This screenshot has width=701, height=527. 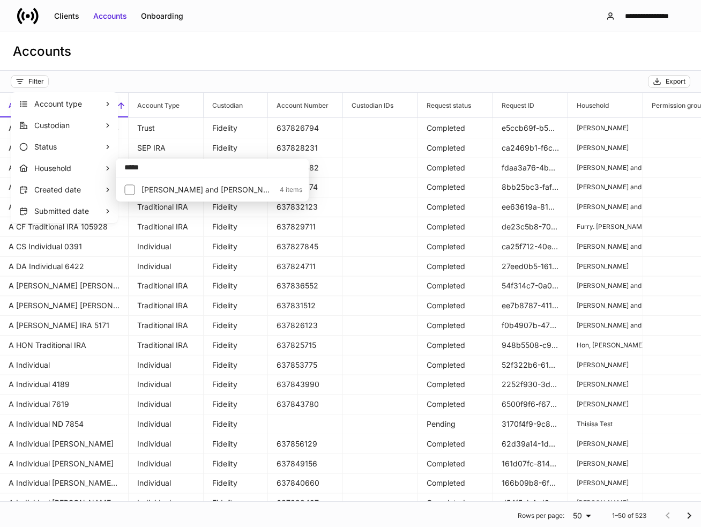 I want to click on p: Account type, so click(x=69, y=104).